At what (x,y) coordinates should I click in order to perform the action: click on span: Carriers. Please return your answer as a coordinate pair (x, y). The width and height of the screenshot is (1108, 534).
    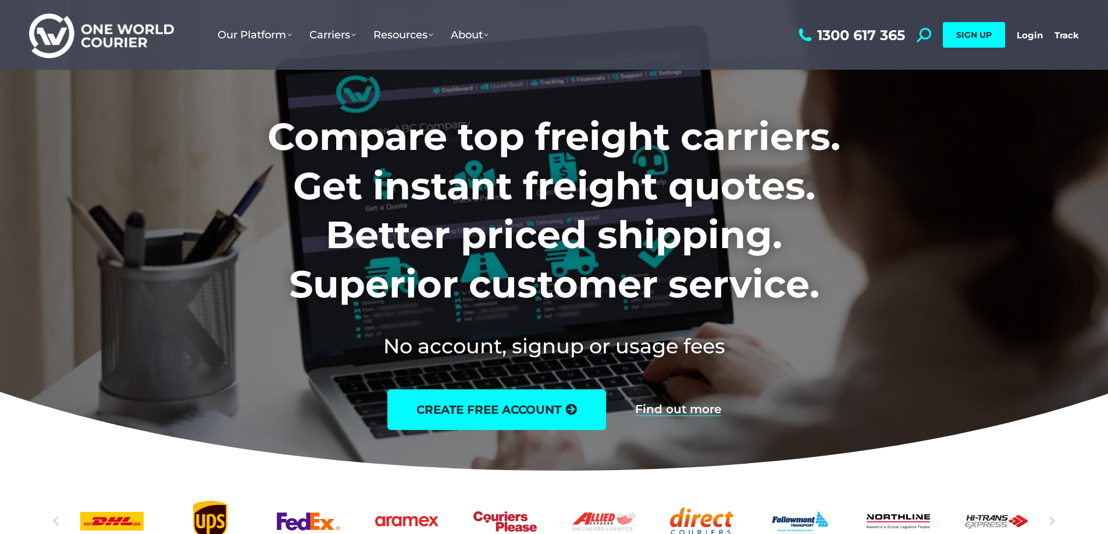
    Looking at the image, I should click on (333, 35).